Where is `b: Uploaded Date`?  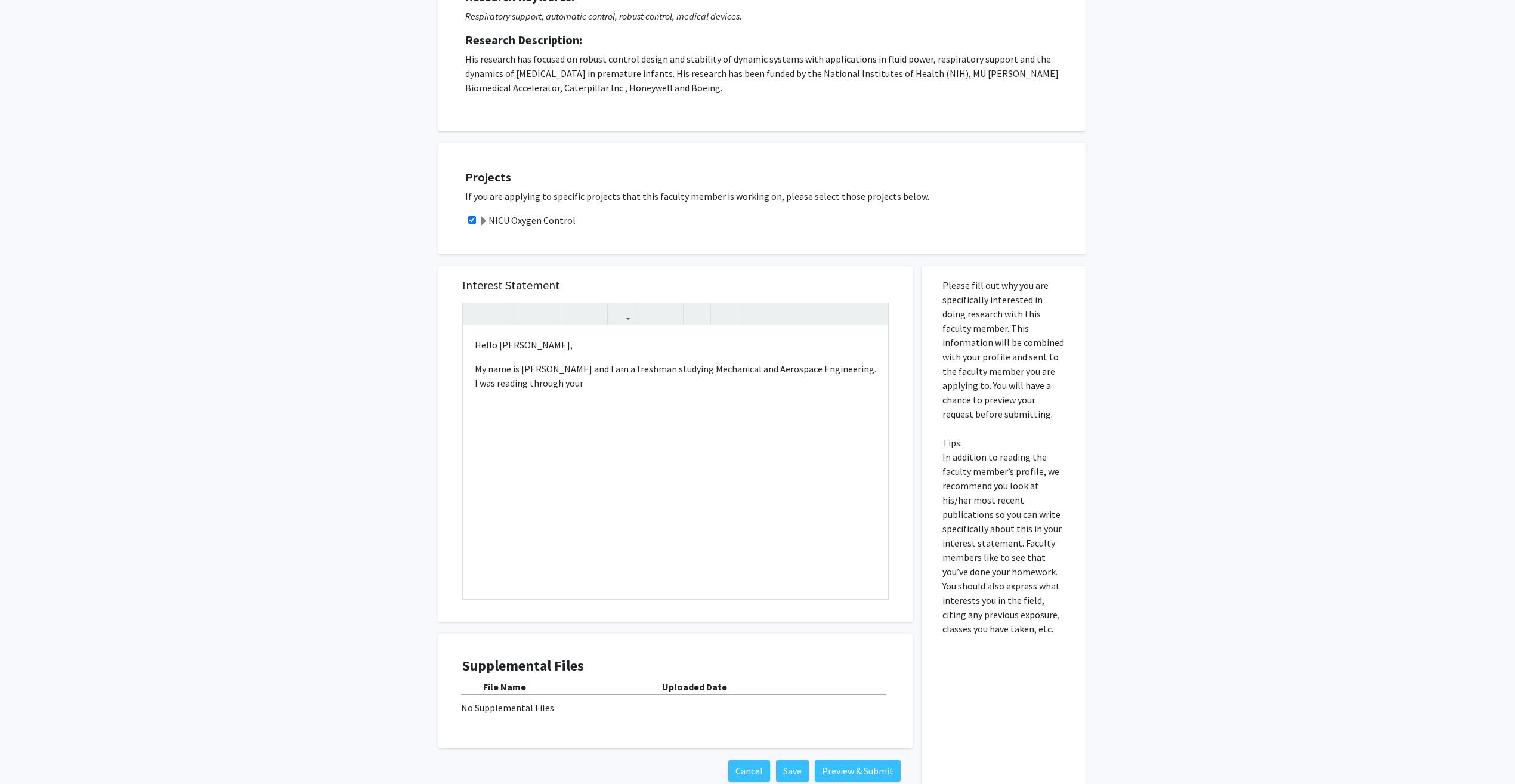 b: Uploaded Date is located at coordinates (694, 686).